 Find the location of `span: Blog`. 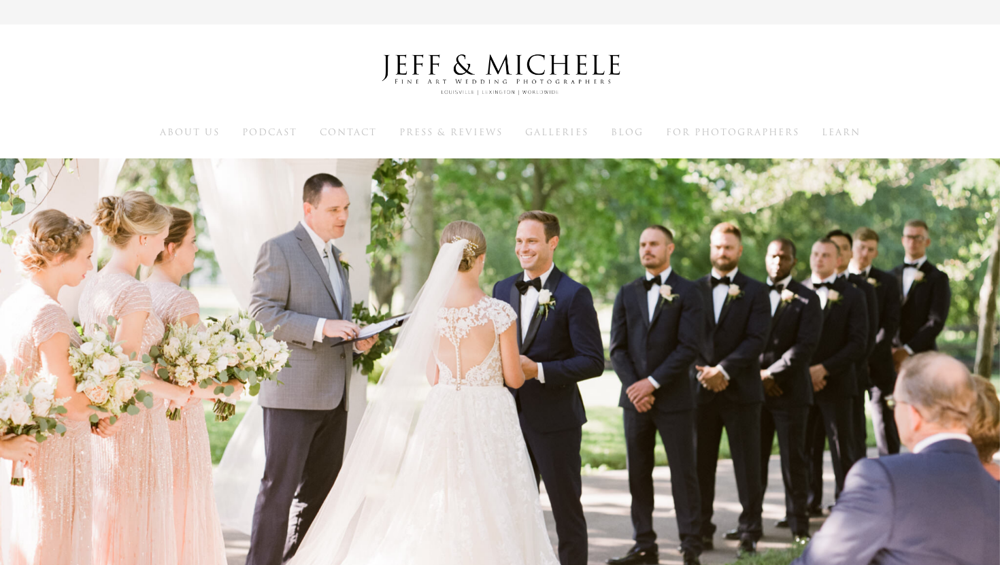

span: Blog is located at coordinates (627, 132).